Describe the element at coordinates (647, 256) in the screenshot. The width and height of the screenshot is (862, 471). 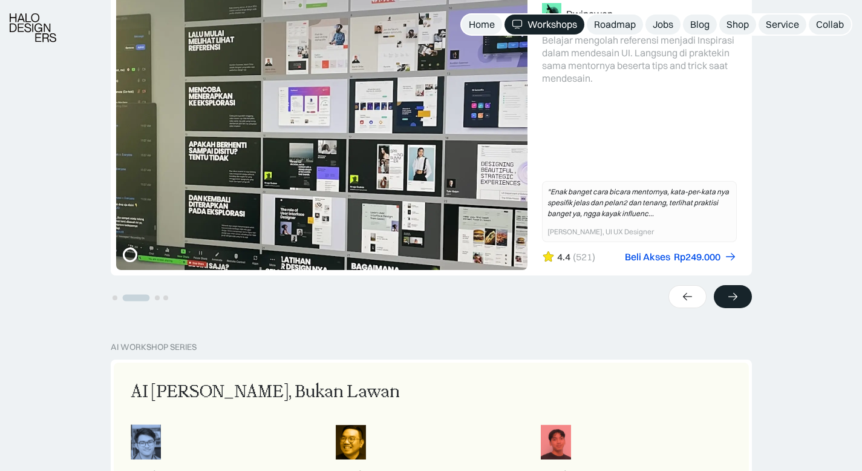
I see `div: Beli Akses` at that location.